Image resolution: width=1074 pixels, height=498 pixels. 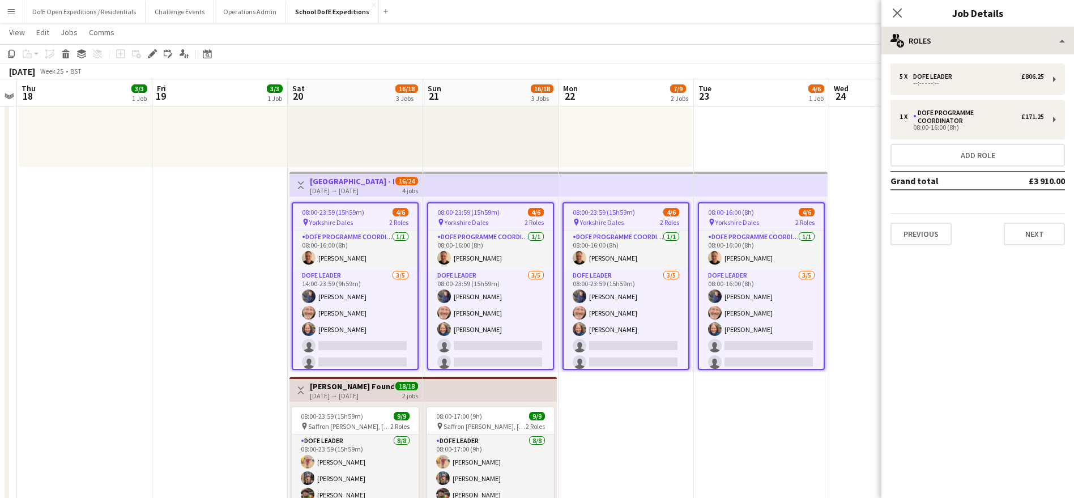 What do you see at coordinates (679, 98) in the screenshot?
I see `div: 2 Jobs` at bounding box center [679, 98].